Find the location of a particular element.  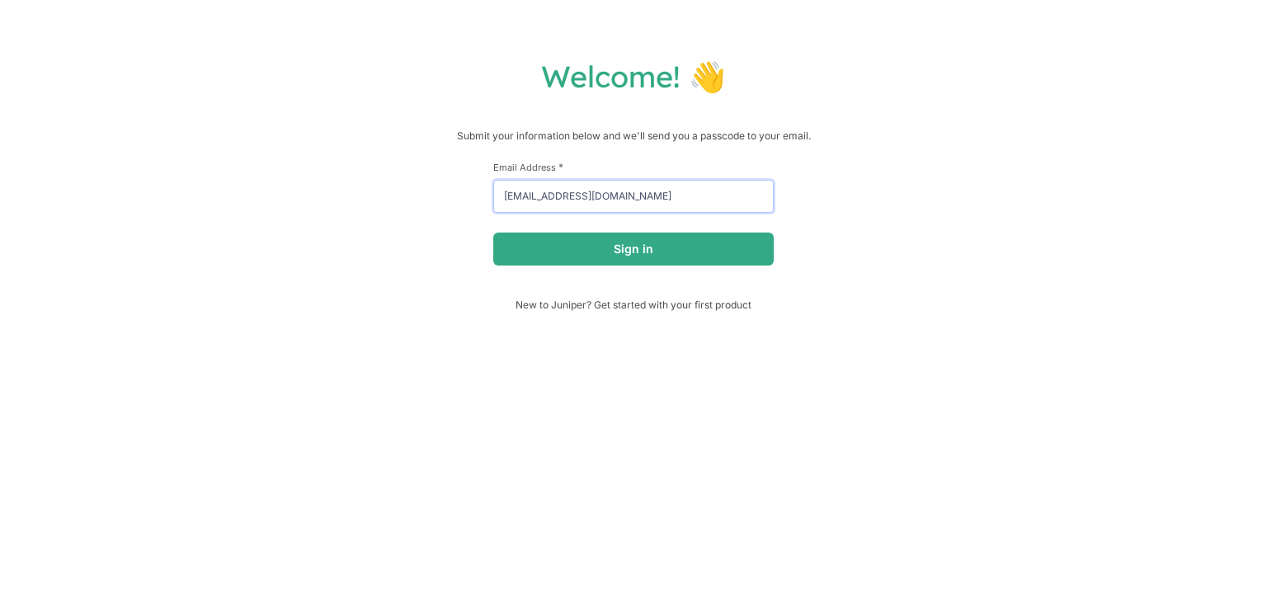

span: New to Juniper? Get started with your first product is located at coordinates (633, 304).